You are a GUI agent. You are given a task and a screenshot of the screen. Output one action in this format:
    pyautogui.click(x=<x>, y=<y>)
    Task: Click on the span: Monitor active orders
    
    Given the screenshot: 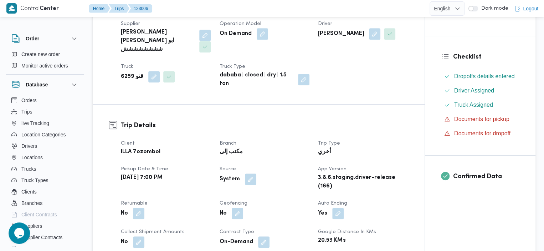 What is the action you would take?
    pyautogui.click(x=45, y=66)
    